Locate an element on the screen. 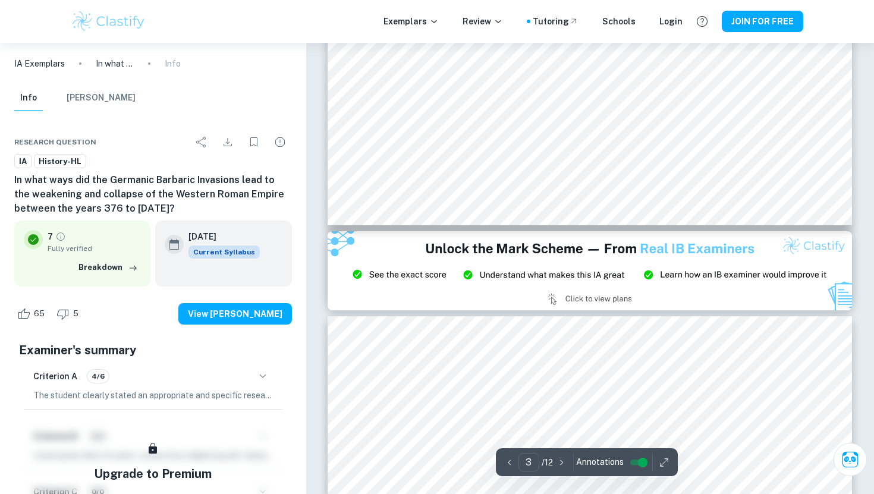  a: Grade fully verified is located at coordinates (61, 237).